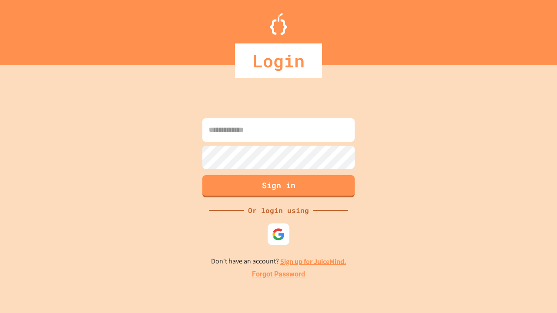 The height and width of the screenshot is (313, 557). Describe the element at coordinates (278, 186) in the screenshot. I see `button: Sign in` at that location.